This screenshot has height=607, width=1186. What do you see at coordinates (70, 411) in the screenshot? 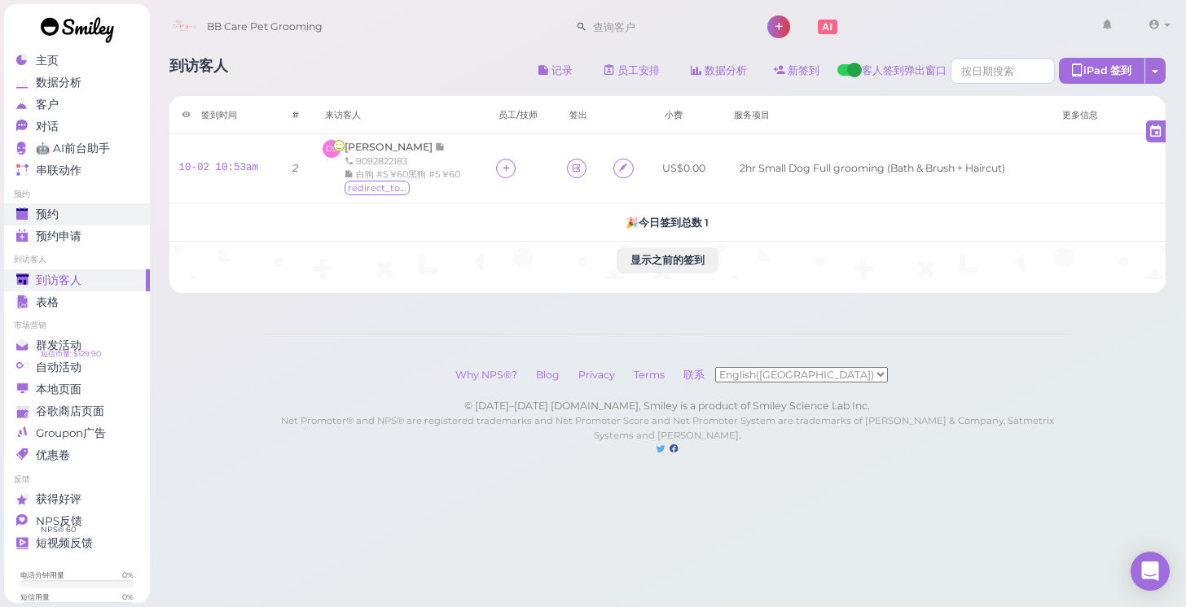
I see `span: 谷歌商店页面` at bounding box center [70, 411].